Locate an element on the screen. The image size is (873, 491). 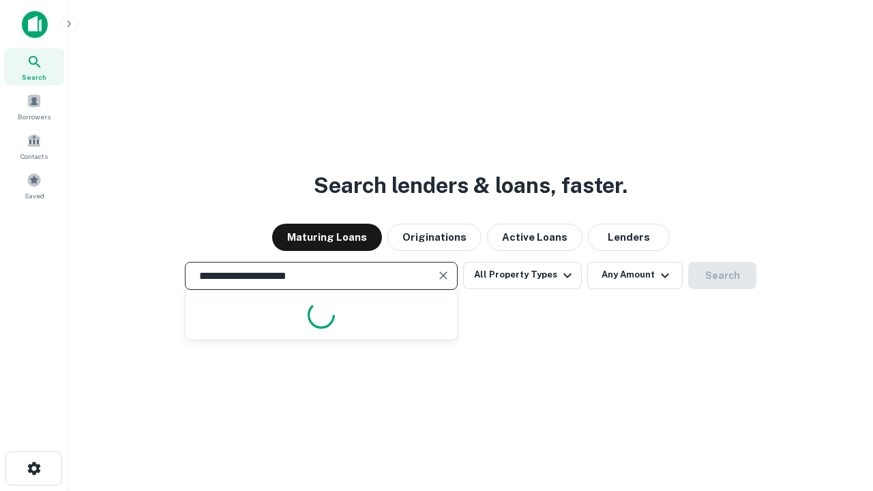
button: Maturing Loans is located at coordinates (327, 237).